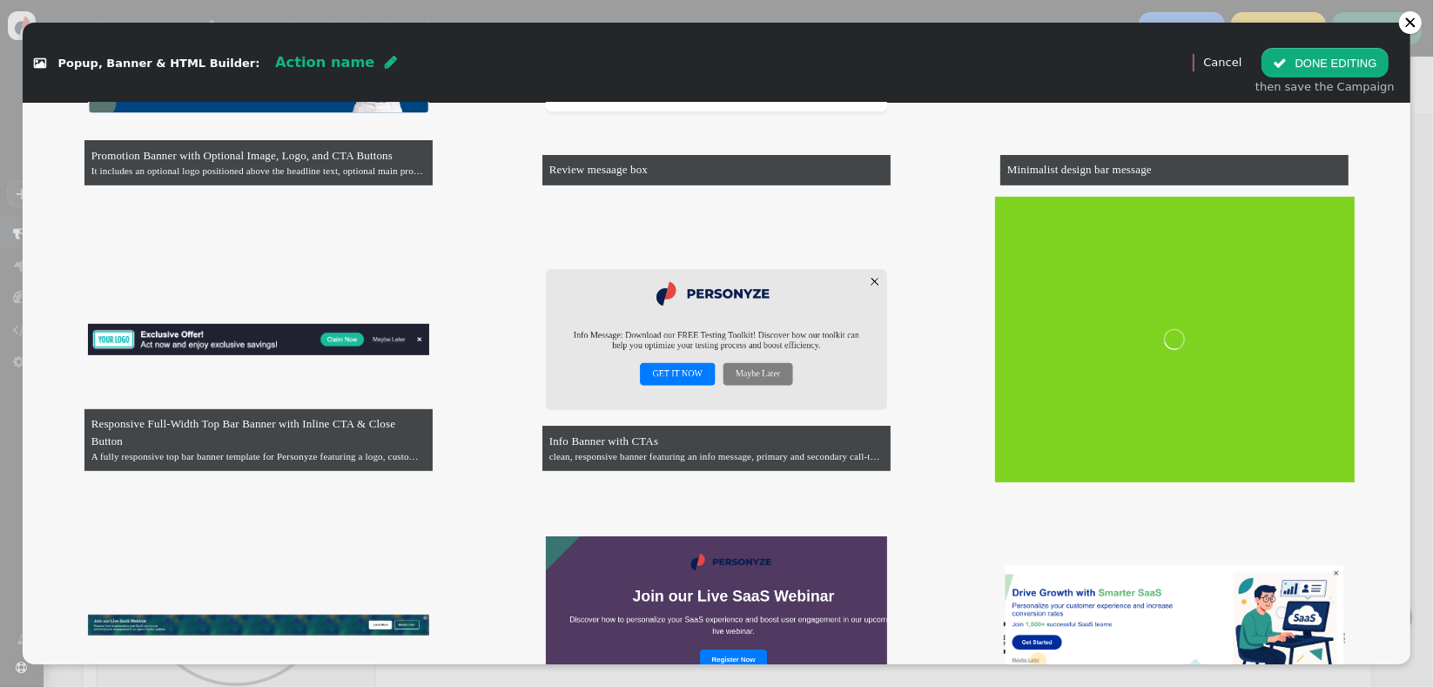 This screenshot has width=1433, height=687. What do you see at coordinates (603, 441) in the screenshot?
I see `span: Info Banner with CTAs` at bounding box center [603, 441].